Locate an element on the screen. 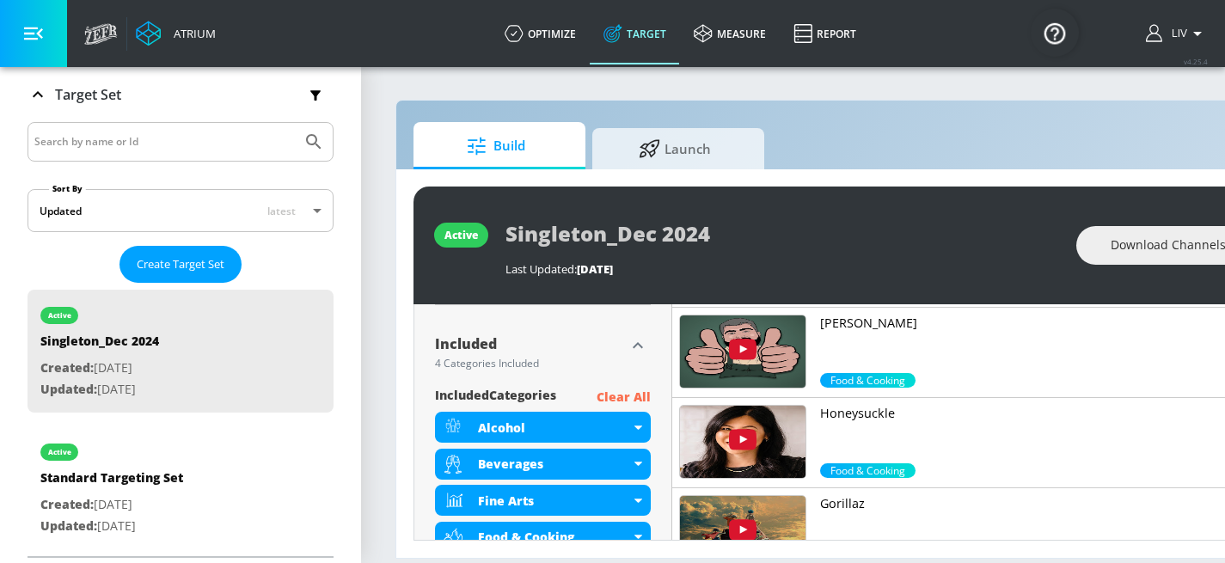  button: Open Resource Center is located at coordinates (1055, 33).